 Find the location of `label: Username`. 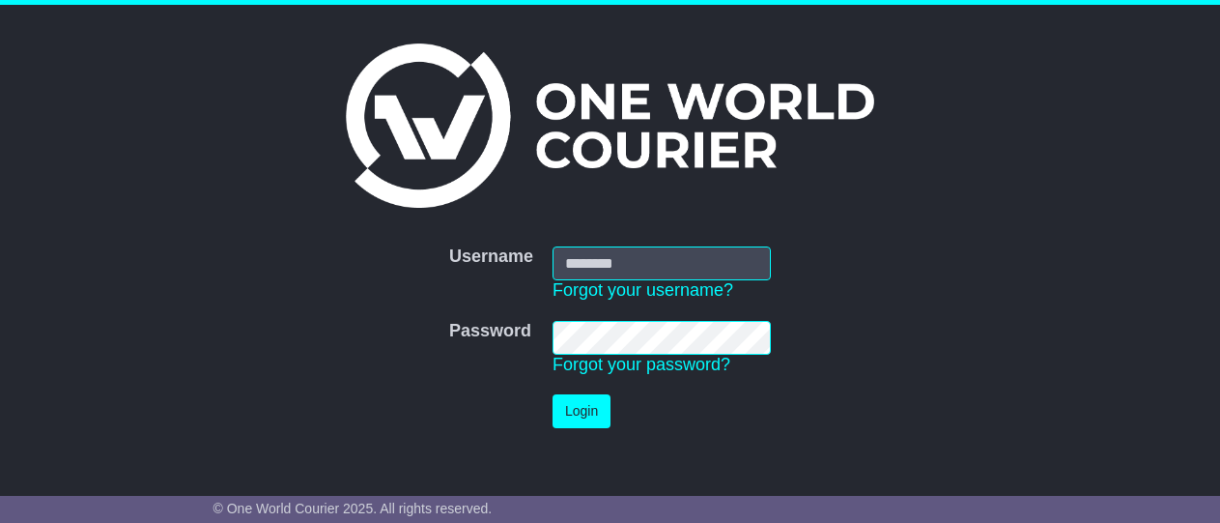

label: Username is located at coordinates (491, 257).